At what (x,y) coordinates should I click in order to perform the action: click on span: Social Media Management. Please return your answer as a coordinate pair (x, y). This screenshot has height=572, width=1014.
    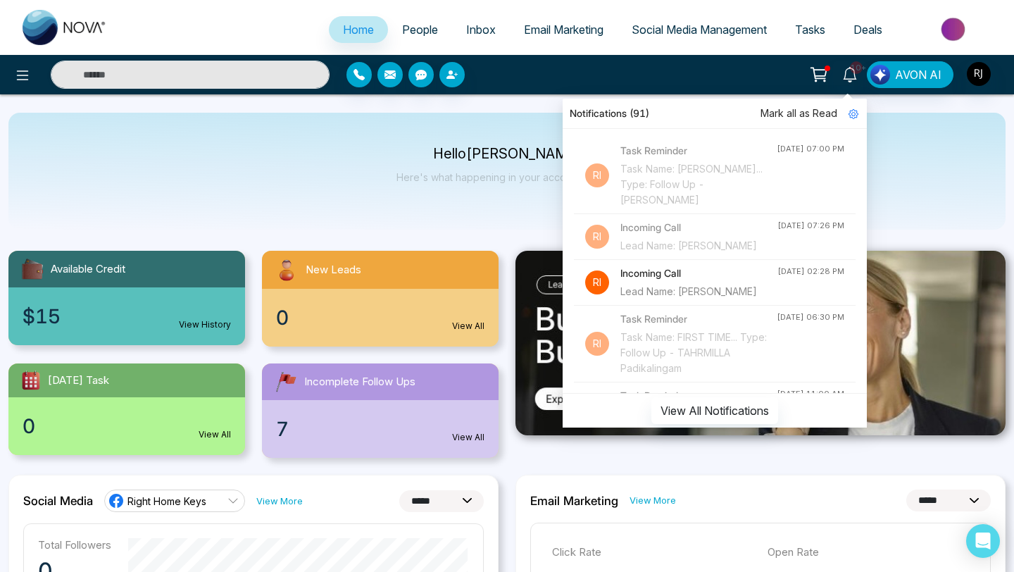
    Looking at the image, I should click on (699, 30).